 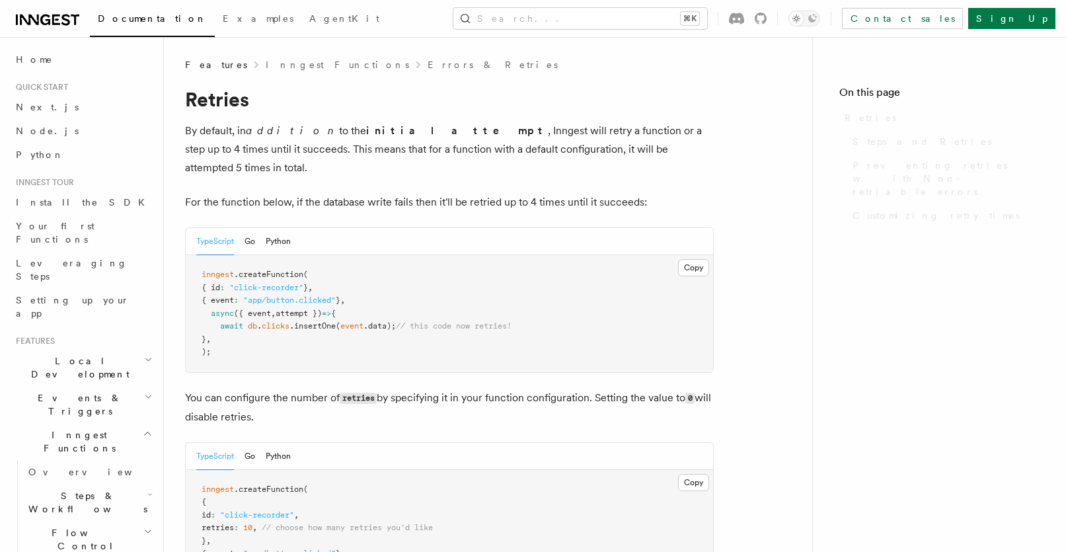 I want to click on button: Toggle dark mode, so click(x=805, y=19).